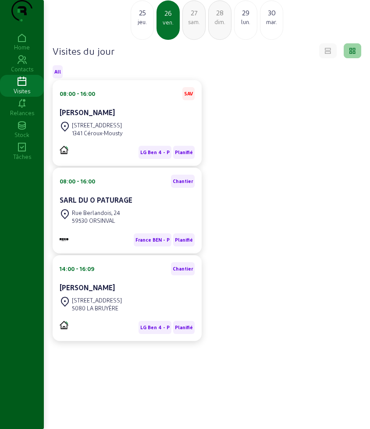  Describe the element at coordinates (245, 13) in the screenshot. I see `div: 29` at that location.